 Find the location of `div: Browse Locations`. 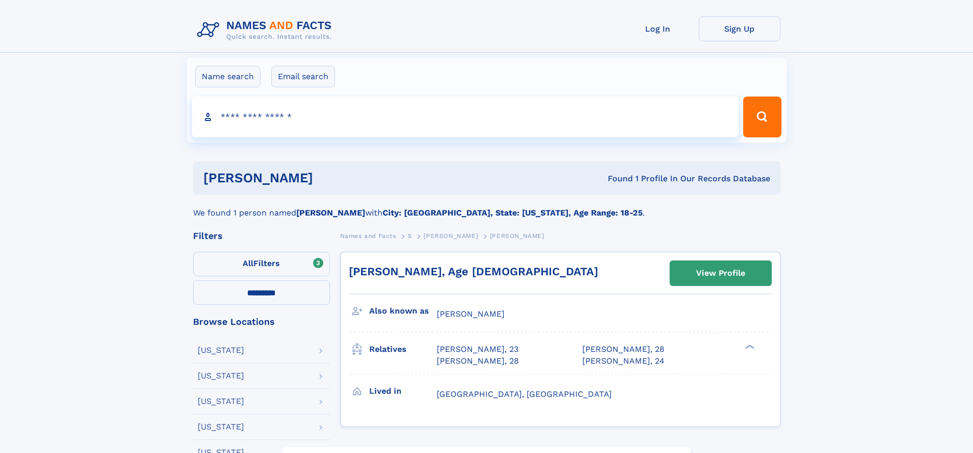

div: Browse Locations is located at coordinates (261, 322).